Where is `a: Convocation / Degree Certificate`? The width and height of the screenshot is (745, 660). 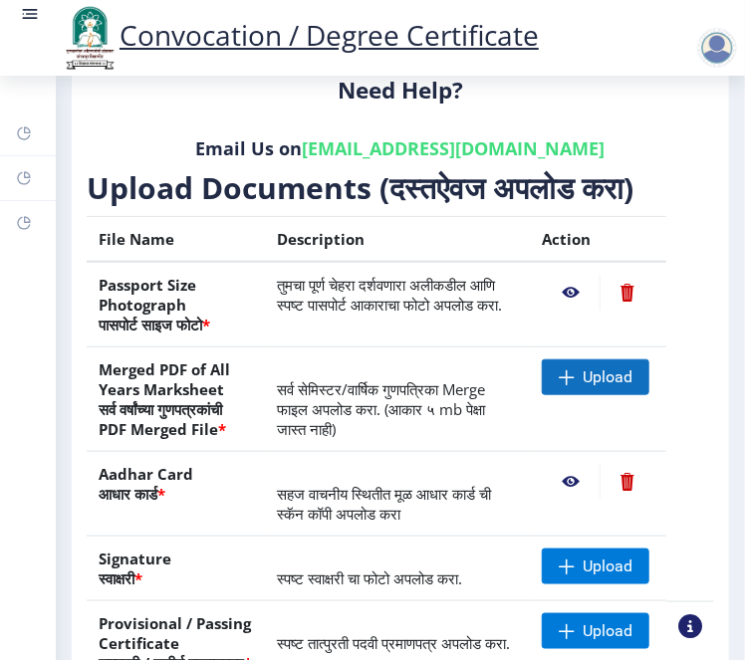 a: Convocation / Degree Certificate is located at coordinates (299, 35).